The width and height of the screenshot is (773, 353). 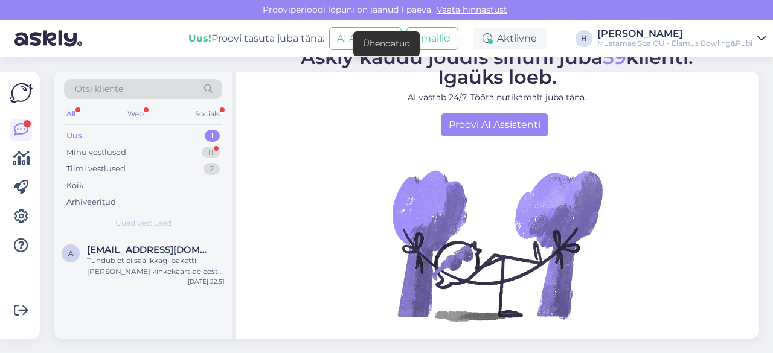 I want to click on p: AI vastab 24/7. Tööta nutikamalt juba täna., so click(x=497, y=97).